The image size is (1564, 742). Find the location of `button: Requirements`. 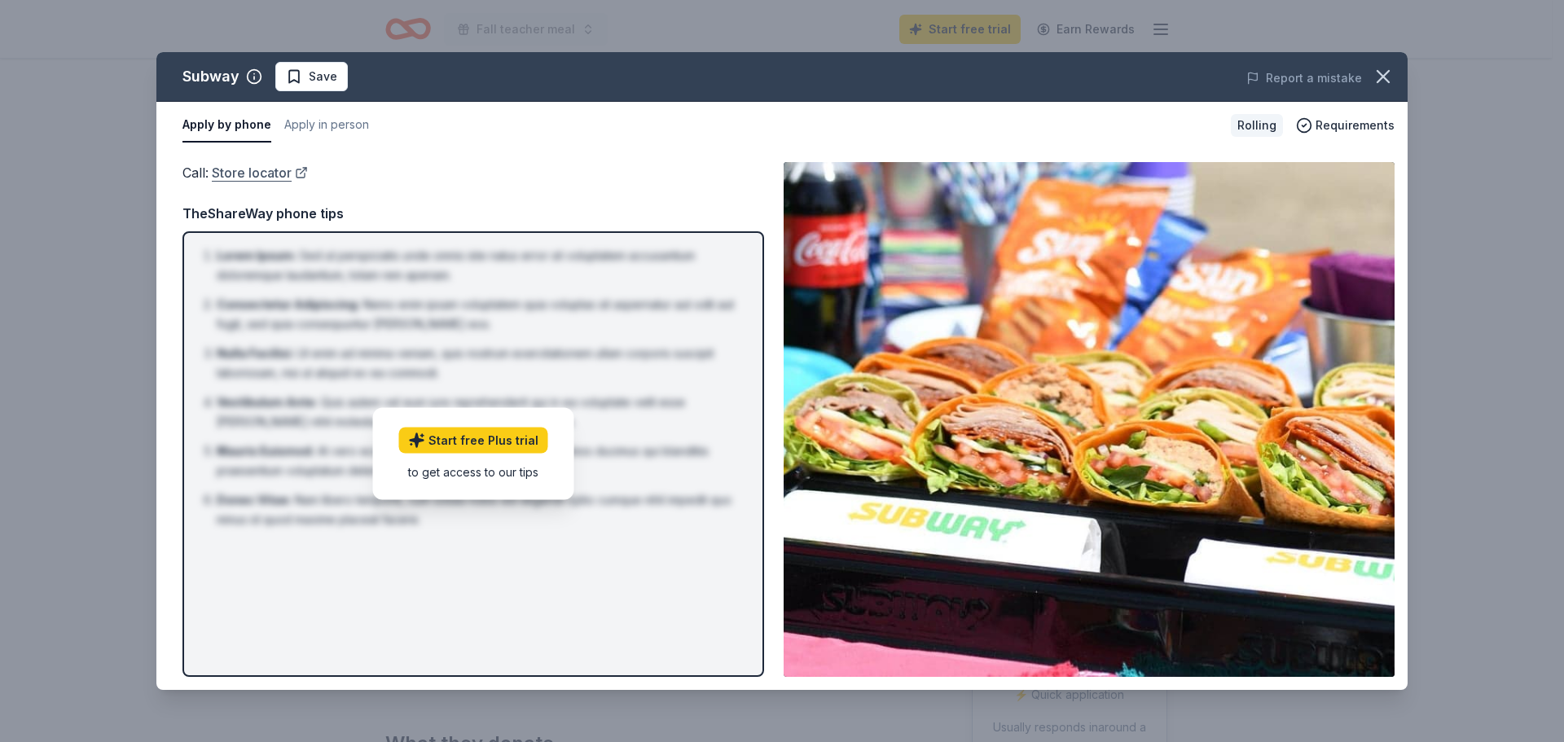

button: Requirements is located at coordinates (1345, 125).